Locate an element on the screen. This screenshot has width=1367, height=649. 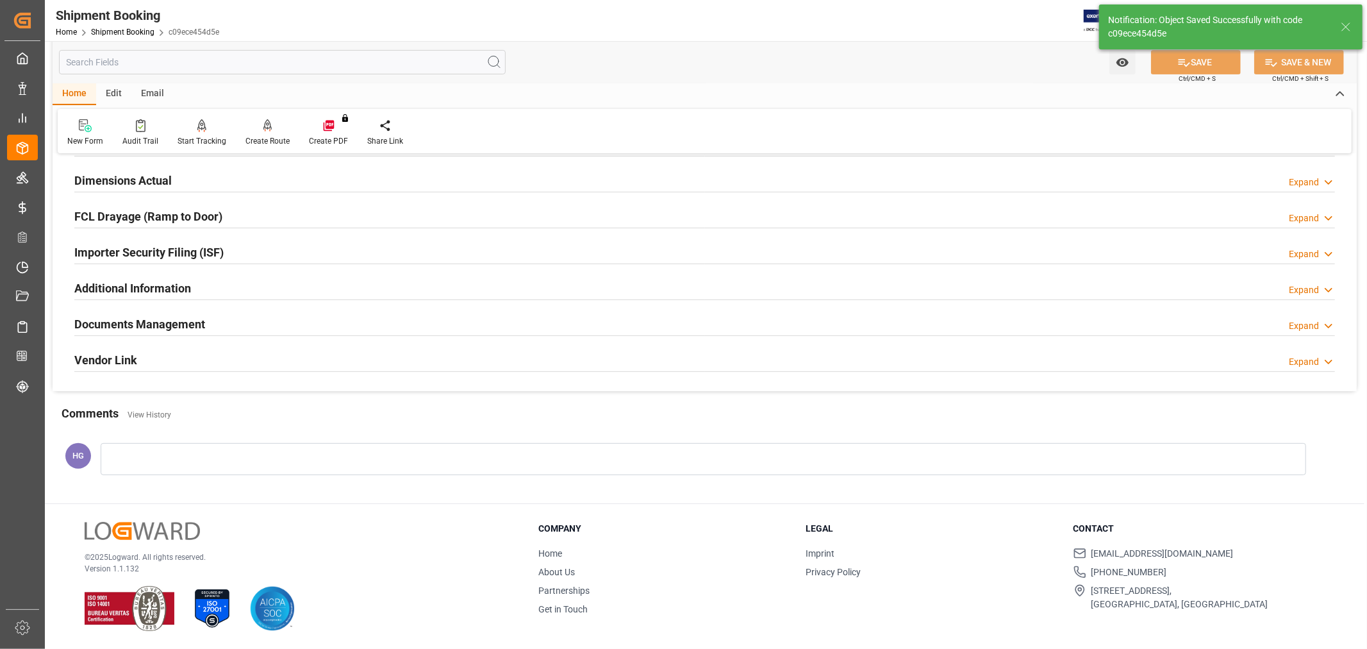
img: AICPA SOC is located at coordinates (272, 608).